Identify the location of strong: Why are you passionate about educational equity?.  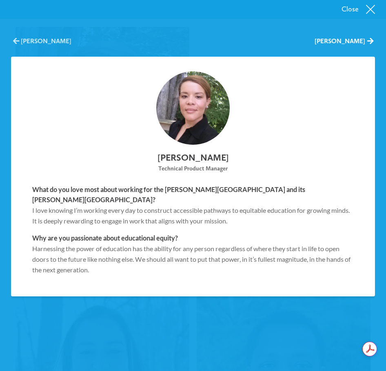
(105, 238).